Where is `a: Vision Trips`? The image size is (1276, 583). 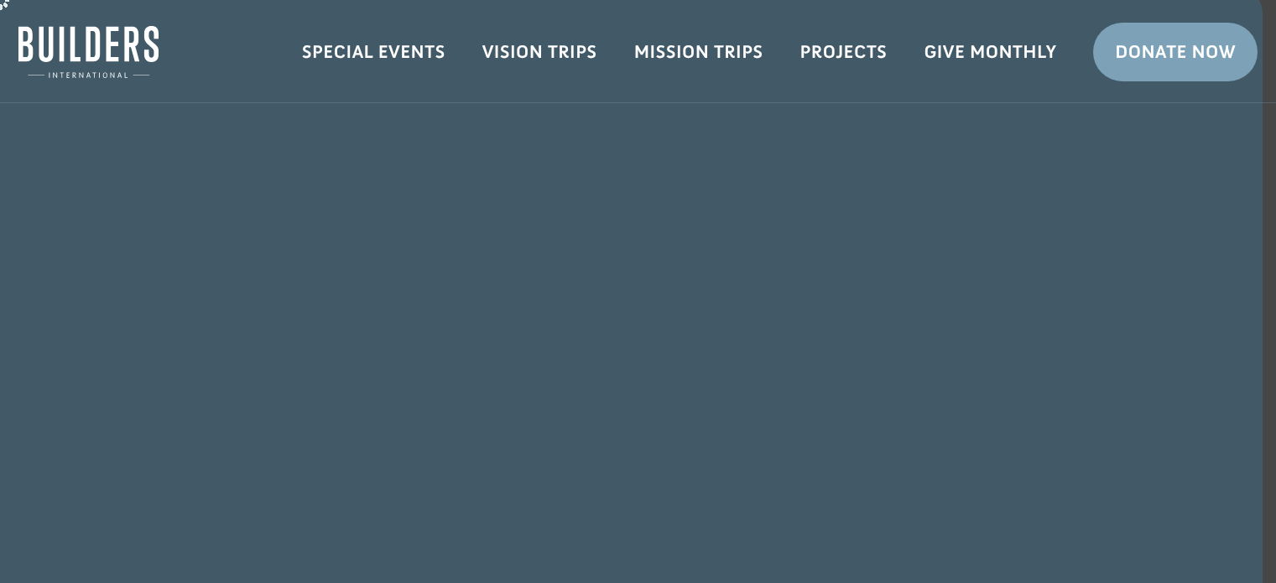 a: Vision Trips is located at coordinates (540, 52).